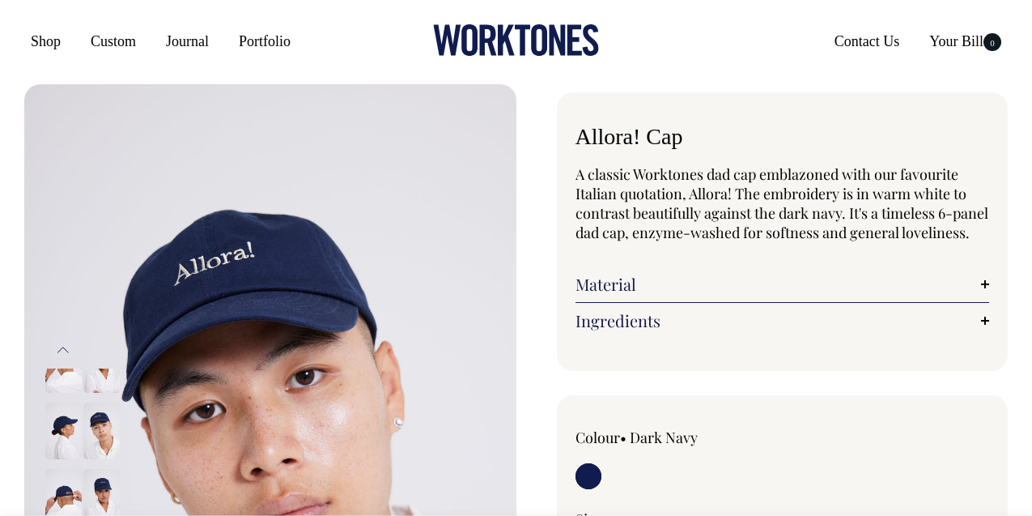  I want to click on div: Colour, so click(658, 437).